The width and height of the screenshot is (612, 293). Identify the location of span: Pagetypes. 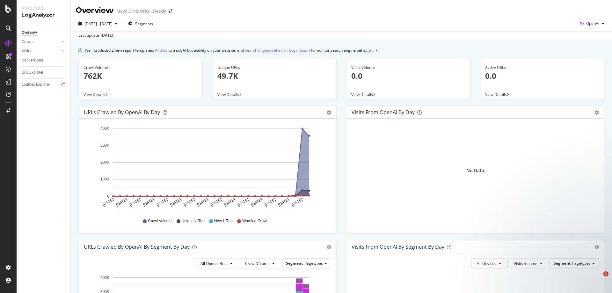
(314, 263).